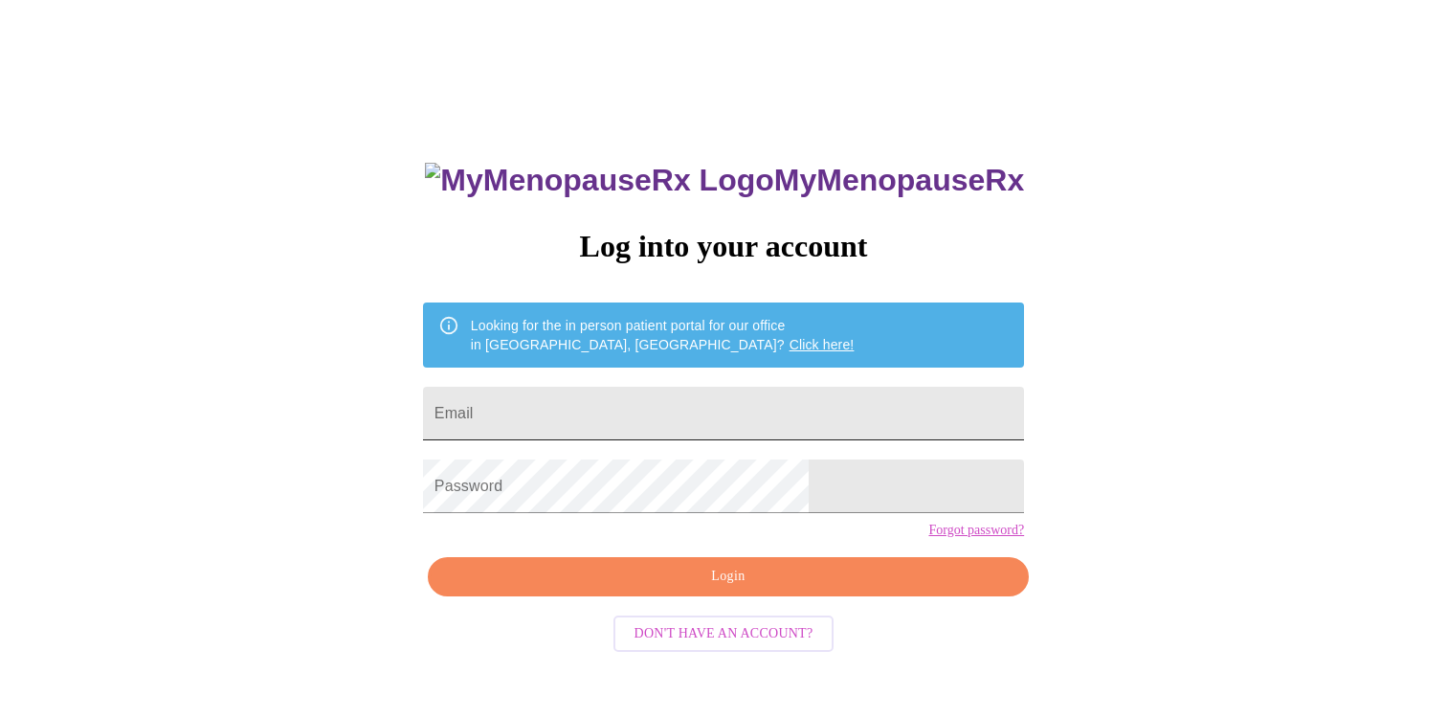  What do you see at coordinates (723, 633) in the screenshot?
I see `span: Don't have an account?` at bounding box center [723, 633].